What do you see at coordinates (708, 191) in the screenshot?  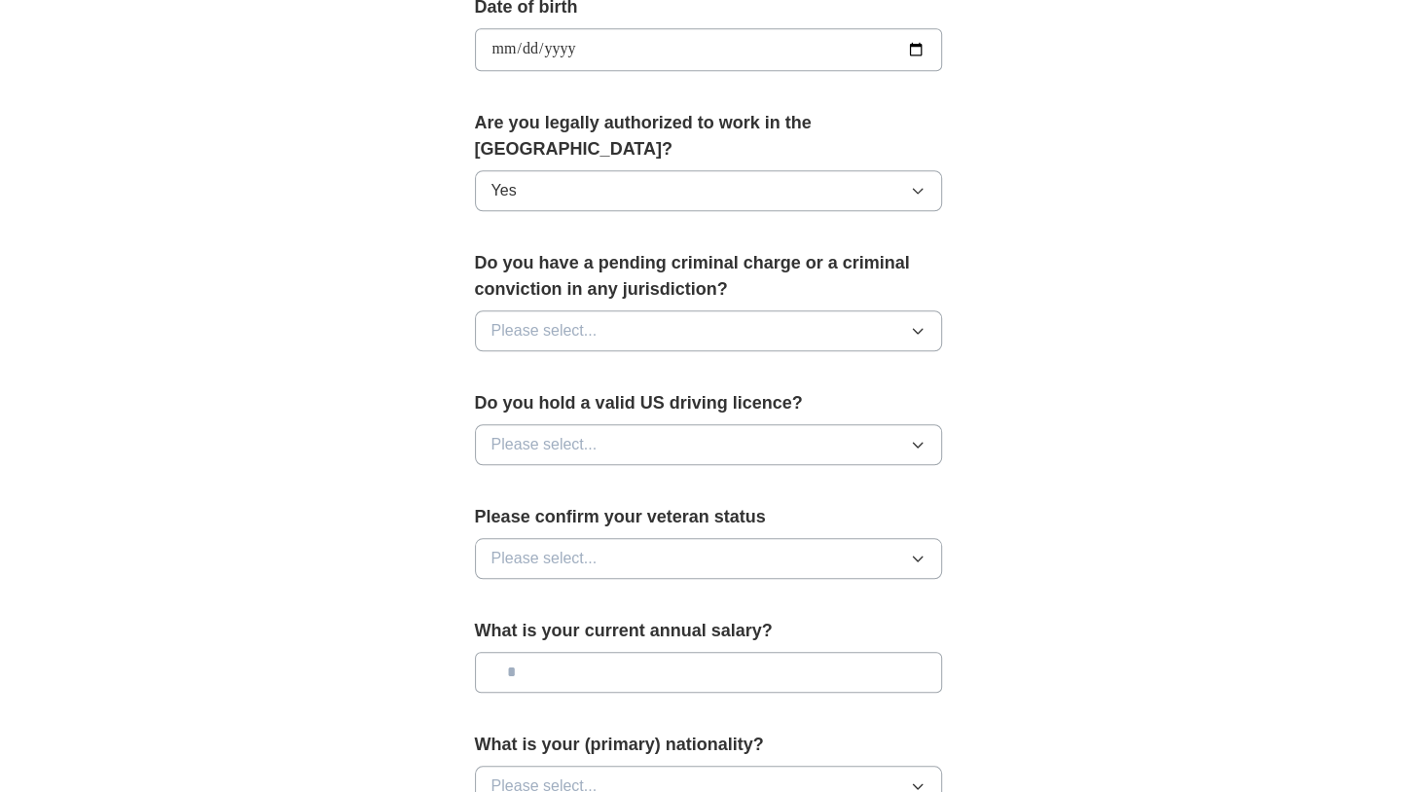 I see `button: Yes` at bounding box center [708, 191].